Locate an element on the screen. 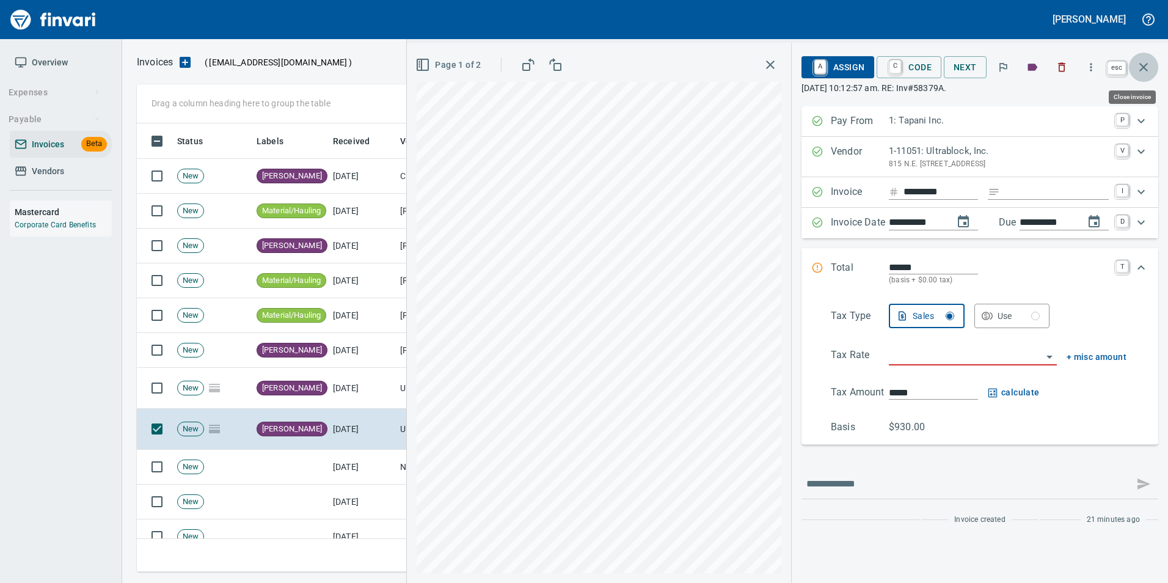 Image resolution: width=1168 pixels, height=583 pixels. p: Due is located at coordinates (1028, 222).